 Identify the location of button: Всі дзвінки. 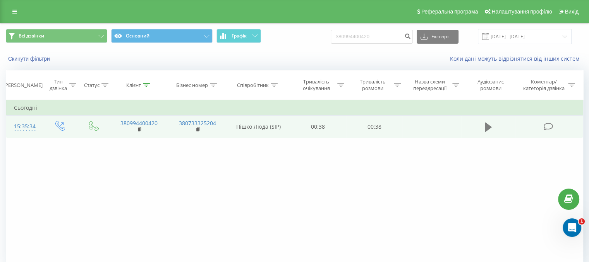
(57, 36).